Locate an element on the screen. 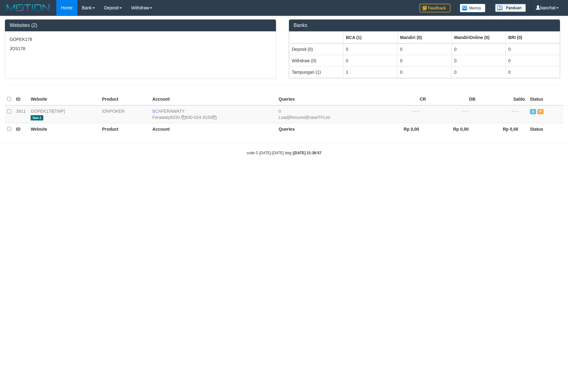 This screenshot has width=568, height=388. span: bao-1 is located at coordinates (37, 118).